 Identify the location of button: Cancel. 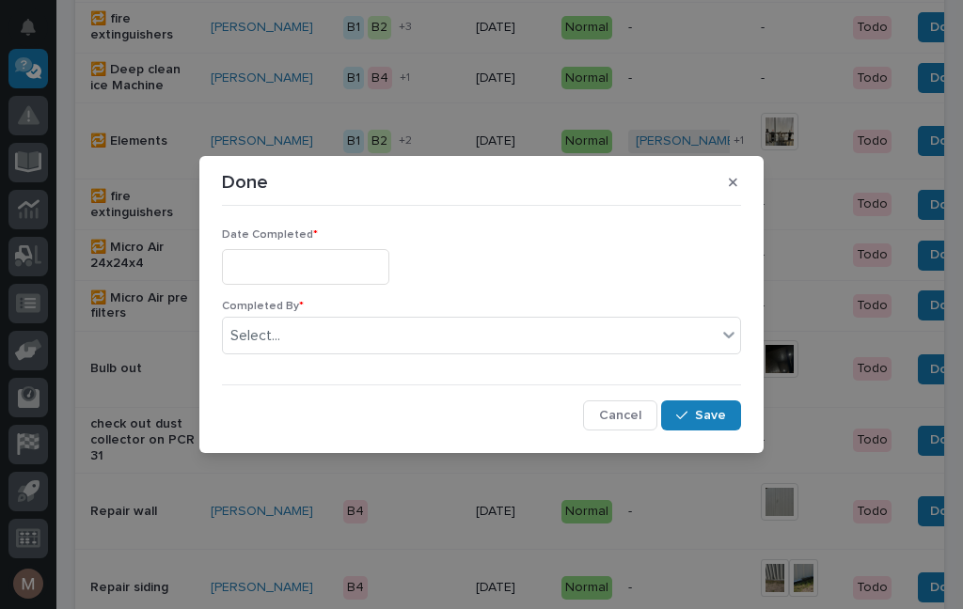
(620, 416).